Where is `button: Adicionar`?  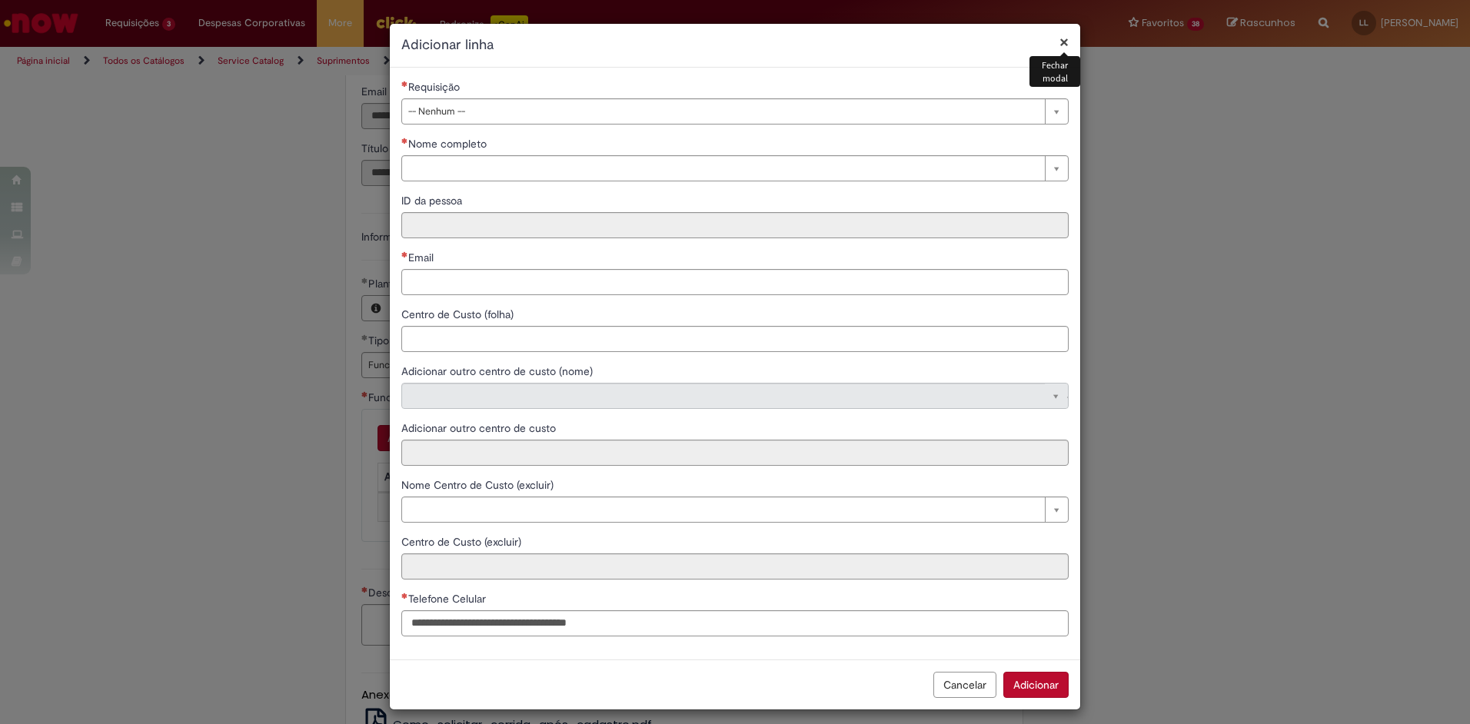
button: Adicionar is located at coordinates (1036, 685).